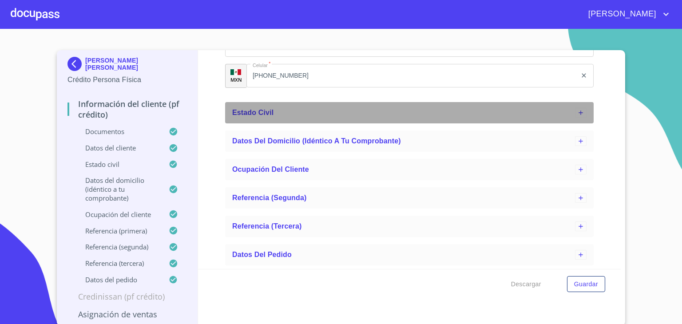 Image resolution: width=682 pixels, height=324 pixels. Describe the element at coordinates (127, 314) in the screenshot. I see `p: Asignación de Ventas` at that location.